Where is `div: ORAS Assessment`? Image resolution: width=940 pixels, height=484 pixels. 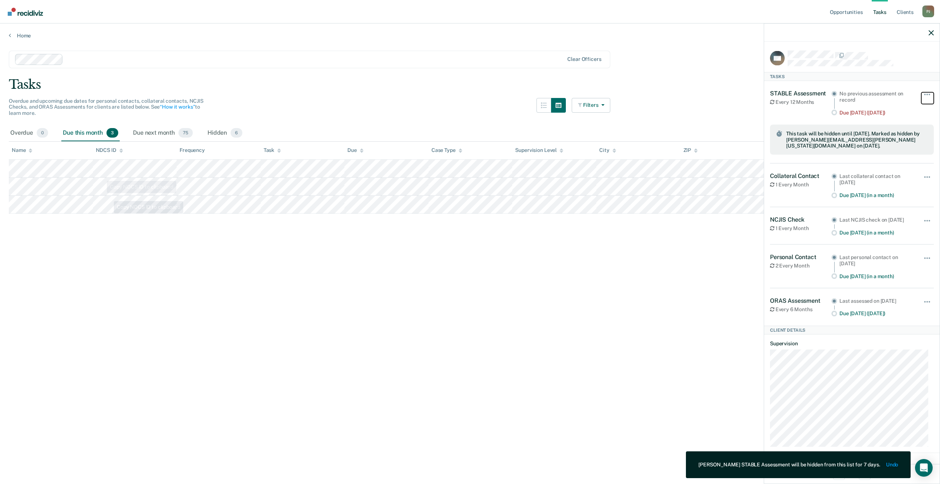
div: ORAS Assessment is located at coordinates (800, 300).